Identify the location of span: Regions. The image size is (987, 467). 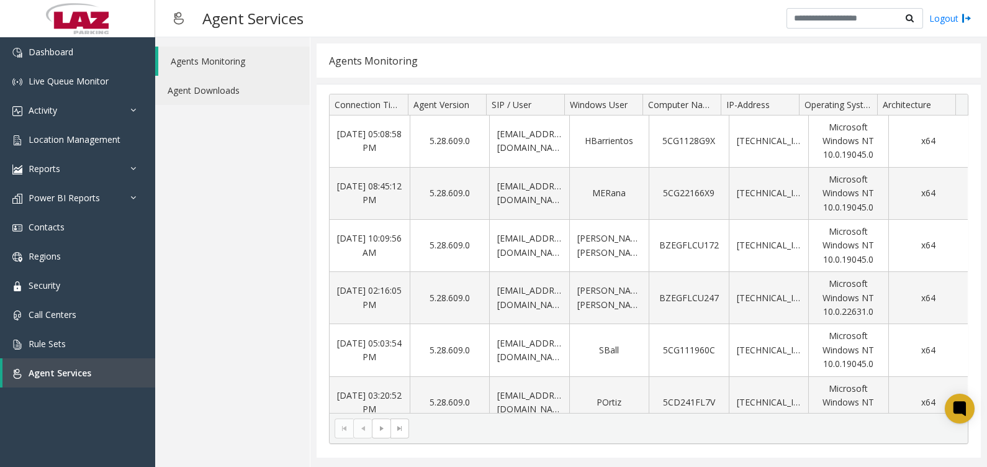
(45, 256).